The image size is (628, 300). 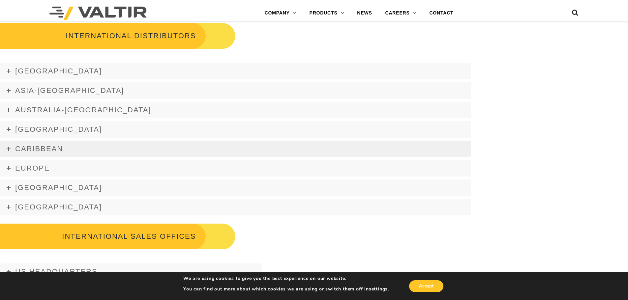 I want to click on a: CAREERS, so click(x=401, y=13).